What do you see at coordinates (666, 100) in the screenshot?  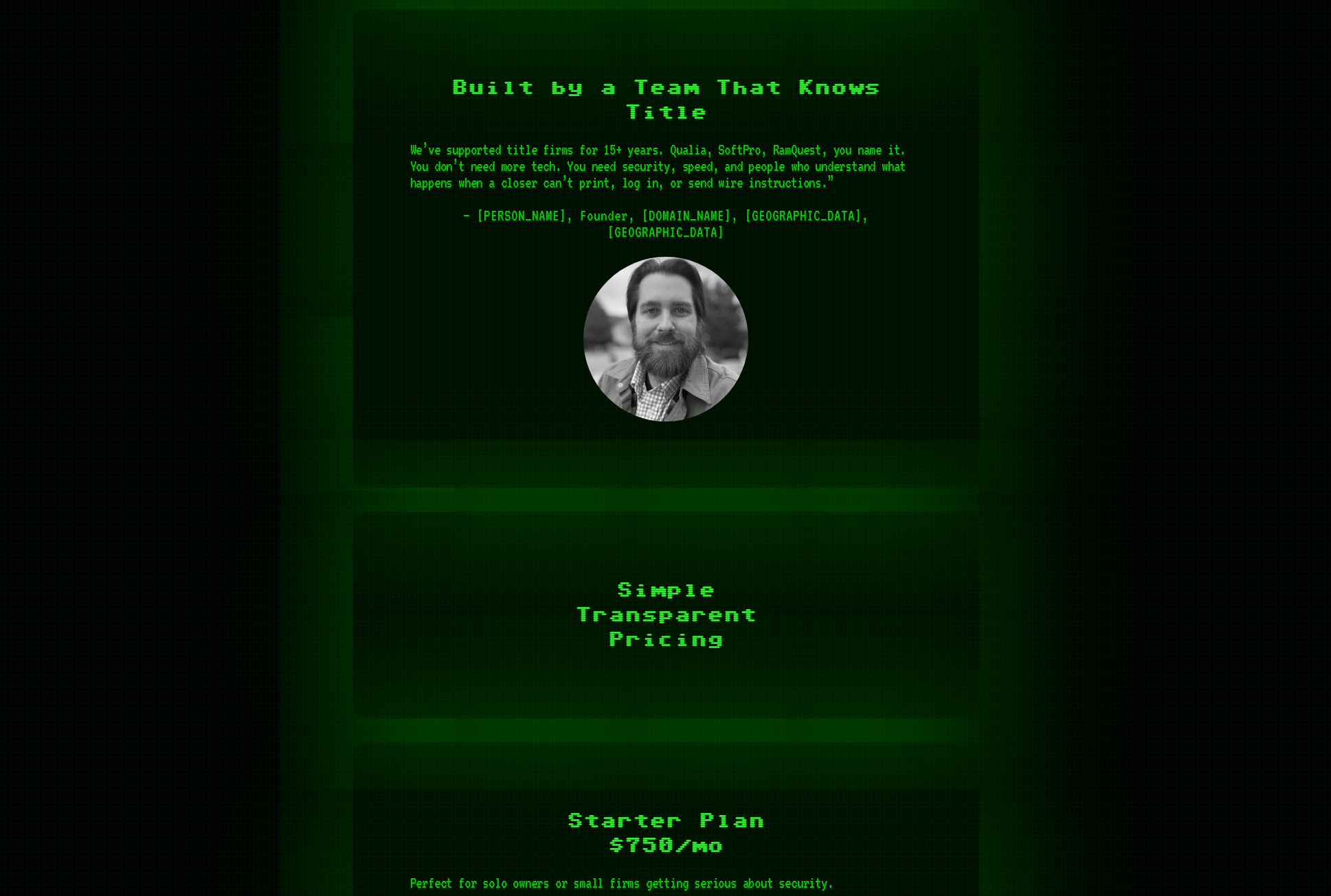 I see `p: Built by a Team That Knows Title` at bounding box center [666, 100].